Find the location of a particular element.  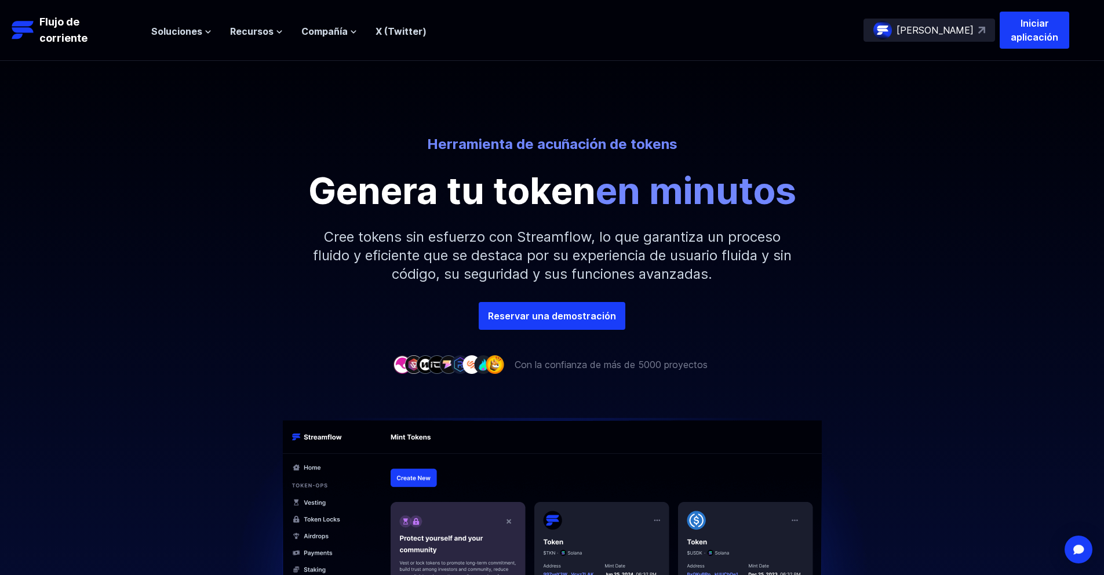

a: X (Twitter) is located at coordinates (401, 31).